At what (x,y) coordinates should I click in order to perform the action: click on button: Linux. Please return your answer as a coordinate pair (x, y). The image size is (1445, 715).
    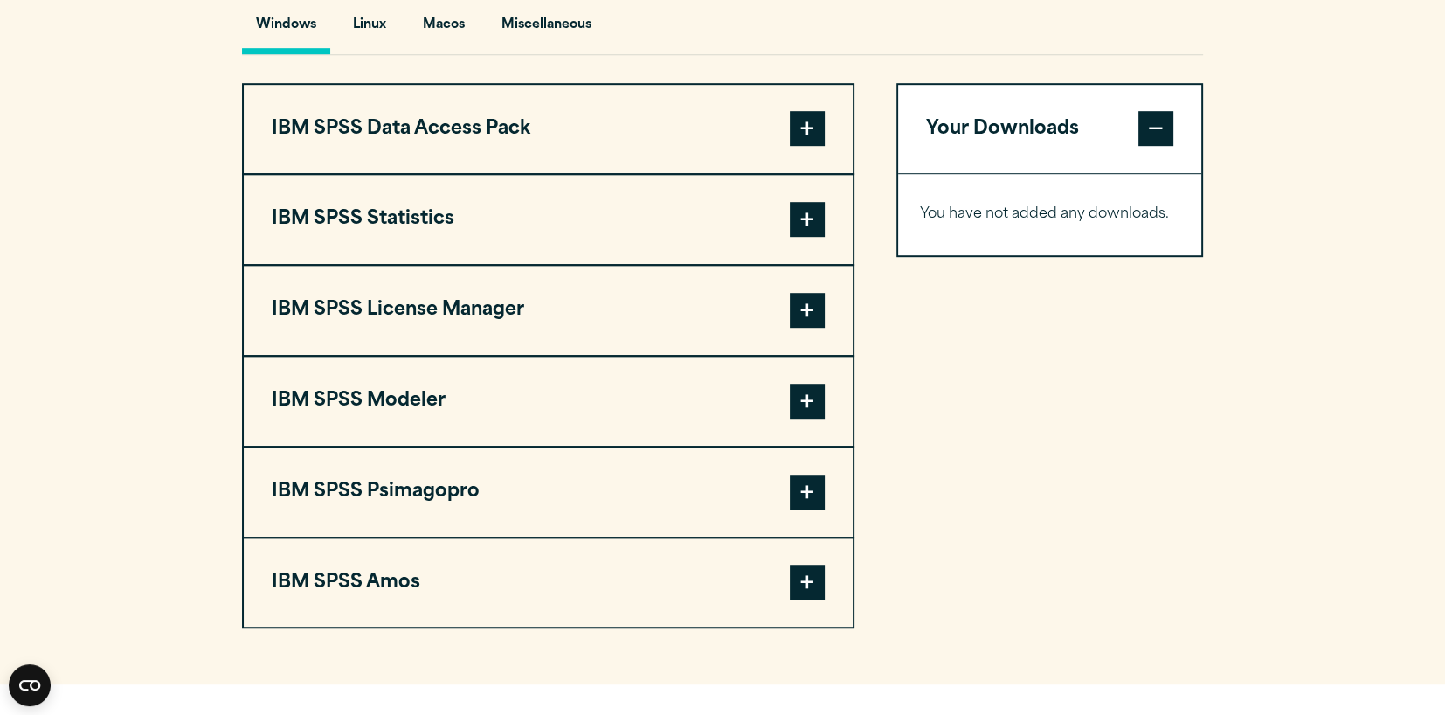
    Looking at the image, I should click on (370, 29).